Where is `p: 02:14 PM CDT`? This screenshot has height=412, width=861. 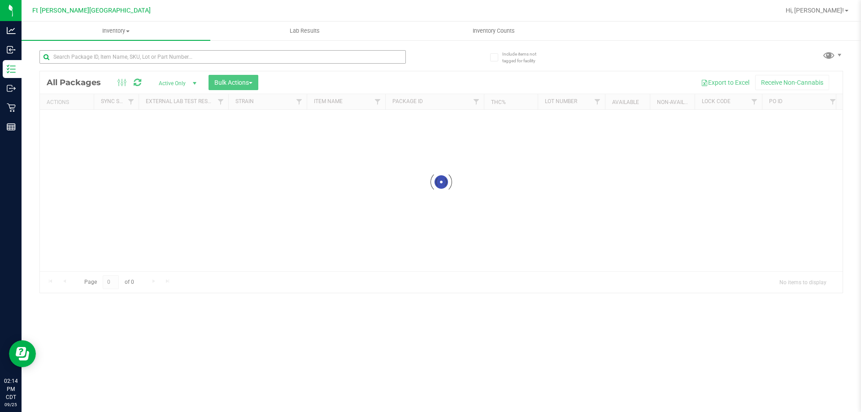 p: 02:14 PM CDT is located at coordinates (11, 389).